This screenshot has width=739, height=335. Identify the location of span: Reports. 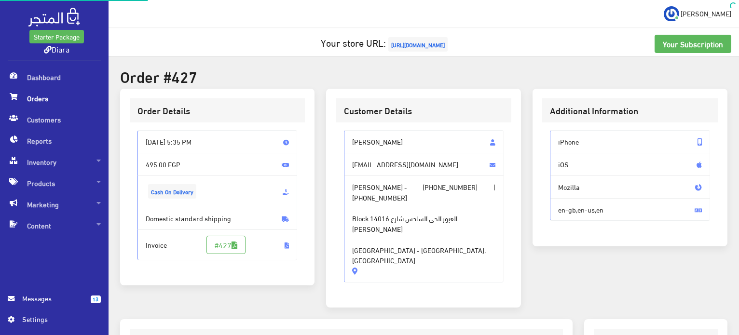
(54, 141).